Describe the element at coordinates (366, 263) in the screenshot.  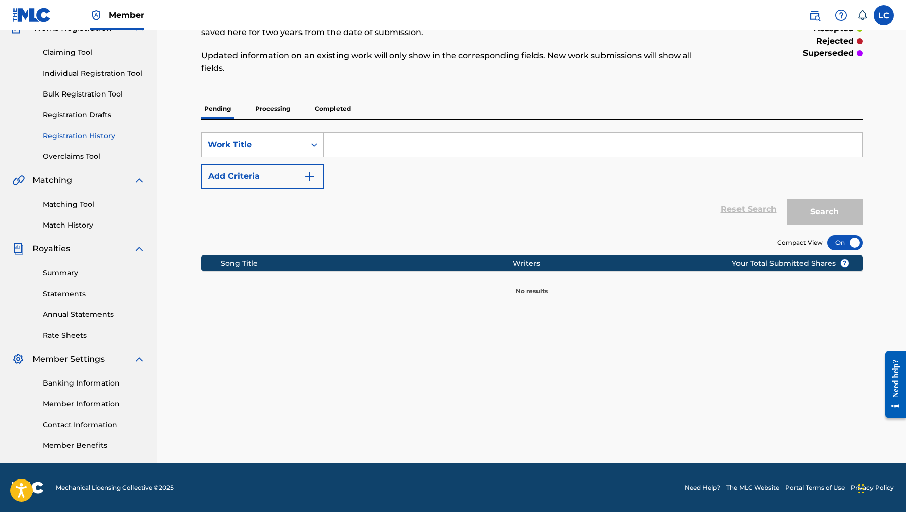
I see `div: Song Title` at that location.